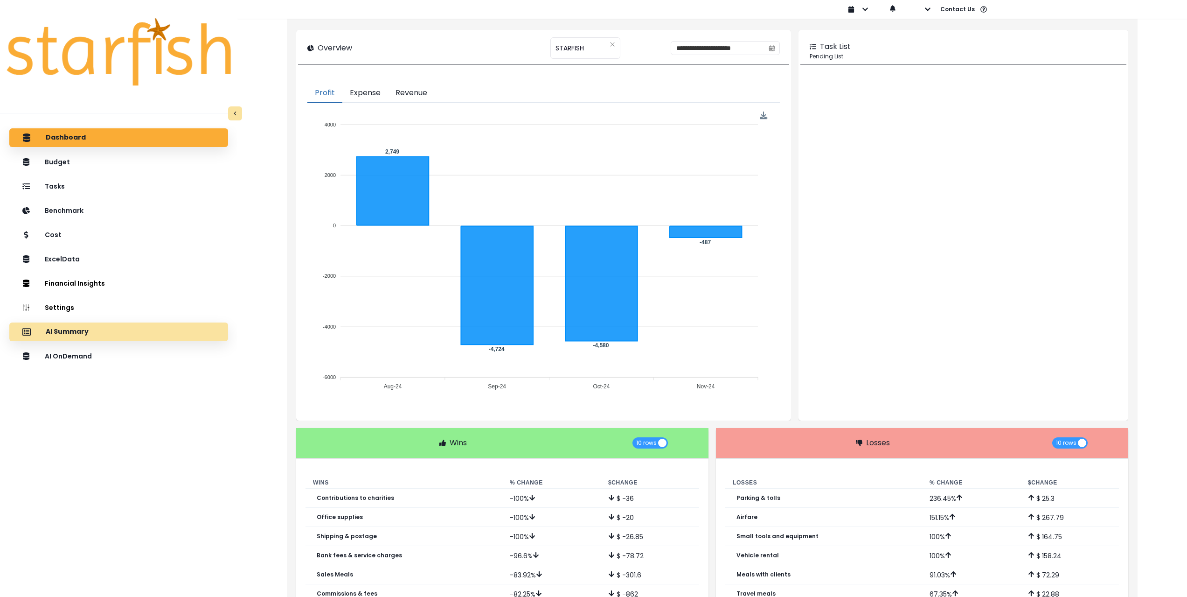 The width and height of the screenshot is (1187, 597). Describe the element at coordinates (759, 498) in the screenshot. I see `p: Parking & tolls` at that location.